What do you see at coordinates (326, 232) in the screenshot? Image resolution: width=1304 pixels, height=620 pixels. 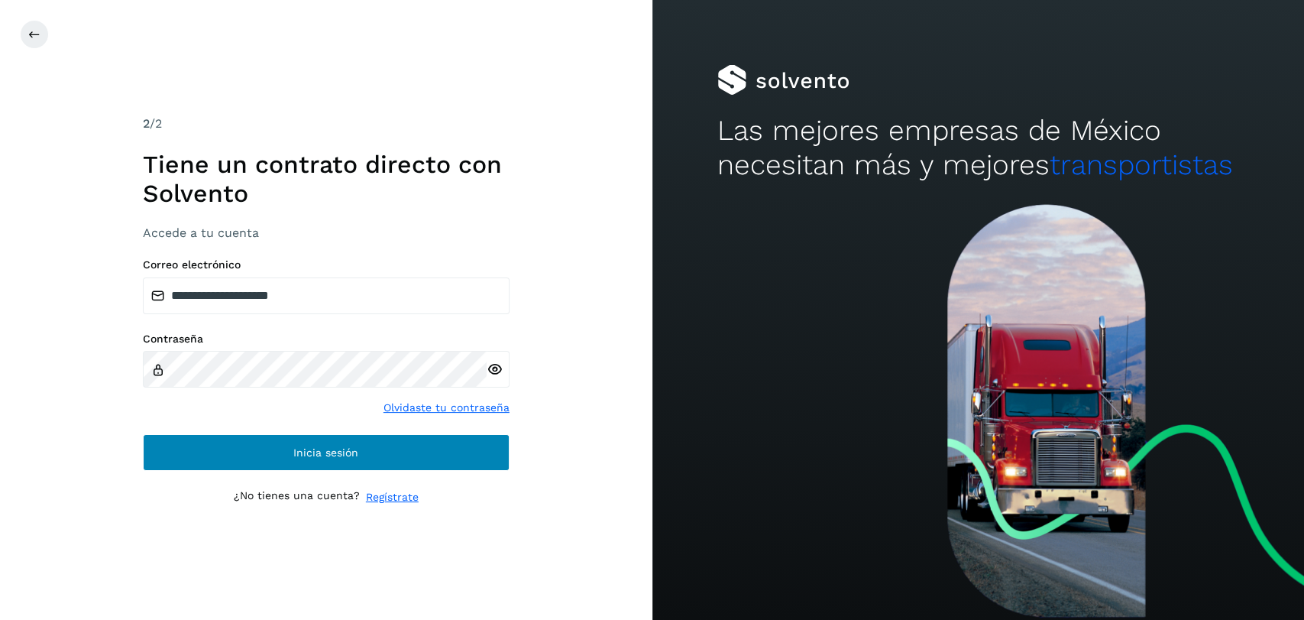 I see `h3: Accede a tu cuenta` at bounding box center [326, 232].